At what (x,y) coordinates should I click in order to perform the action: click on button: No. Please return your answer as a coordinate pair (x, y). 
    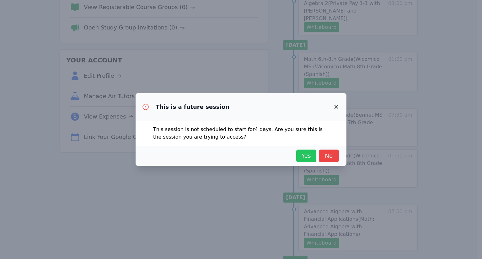
    Looking at the image, I should click on (329, 156).